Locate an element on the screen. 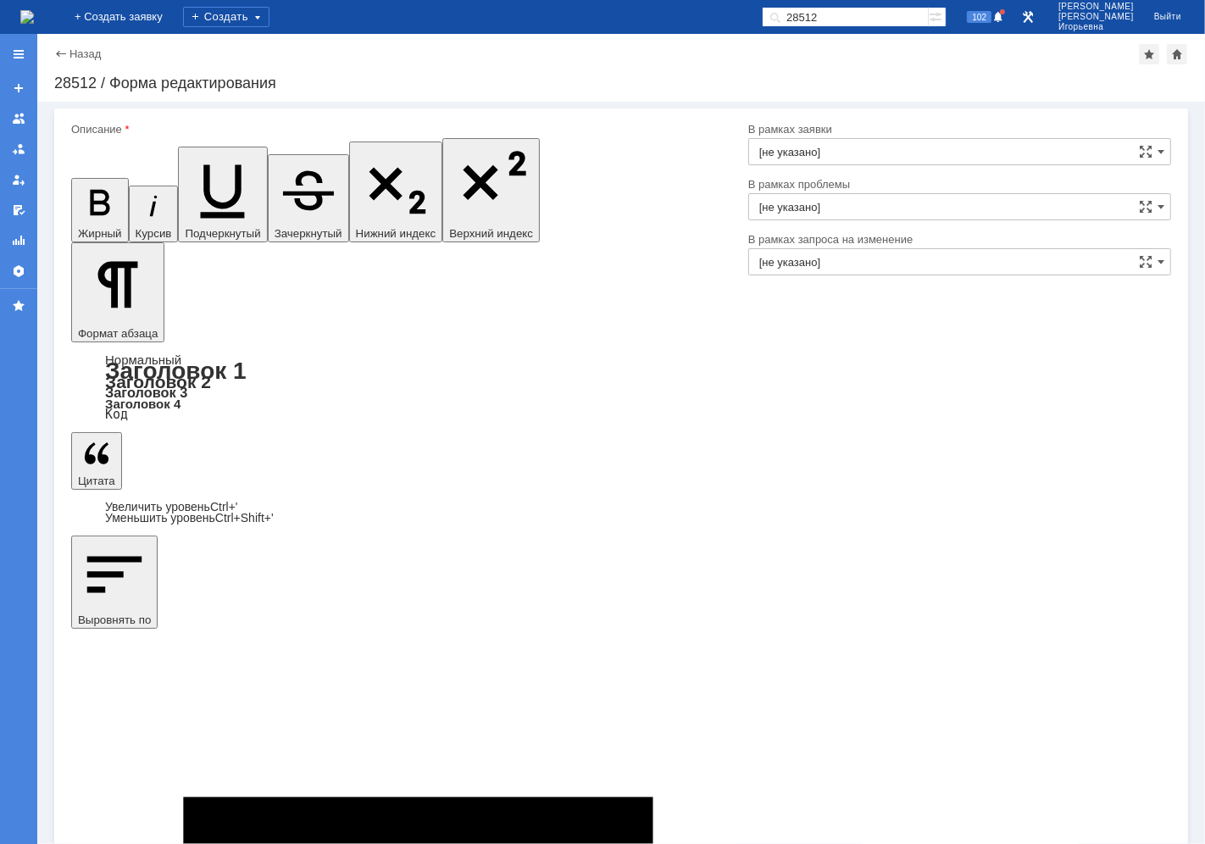 Image resolution: width=1205 pixels, height=844 pixels. span: Зачеркнутый is located at coordinates (308, 233).